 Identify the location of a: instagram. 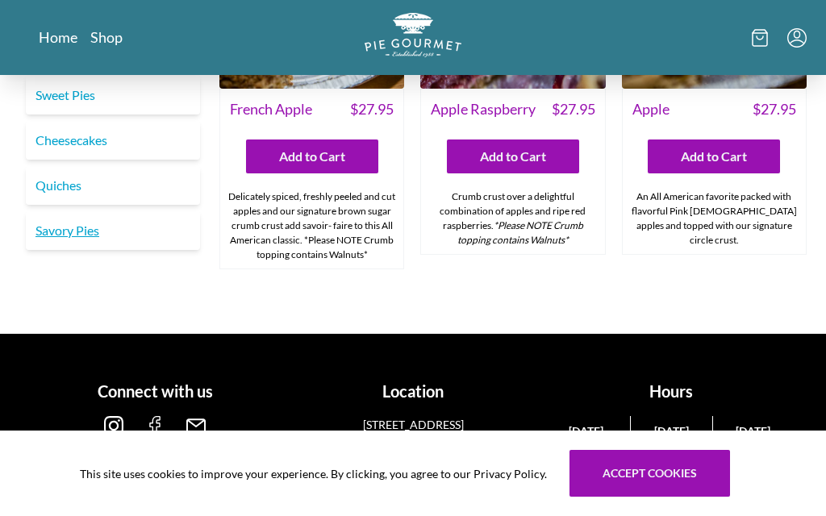
(114, 430).